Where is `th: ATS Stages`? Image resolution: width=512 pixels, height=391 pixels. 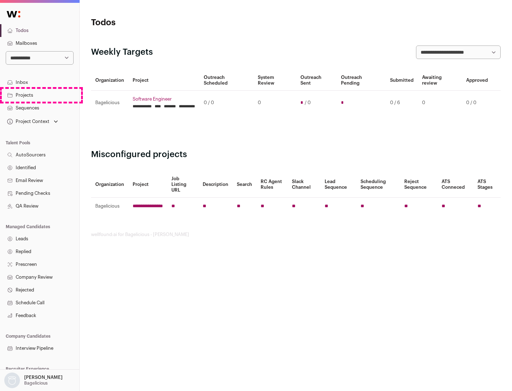
th: ATS Stages is located at coordinates (487, 185).